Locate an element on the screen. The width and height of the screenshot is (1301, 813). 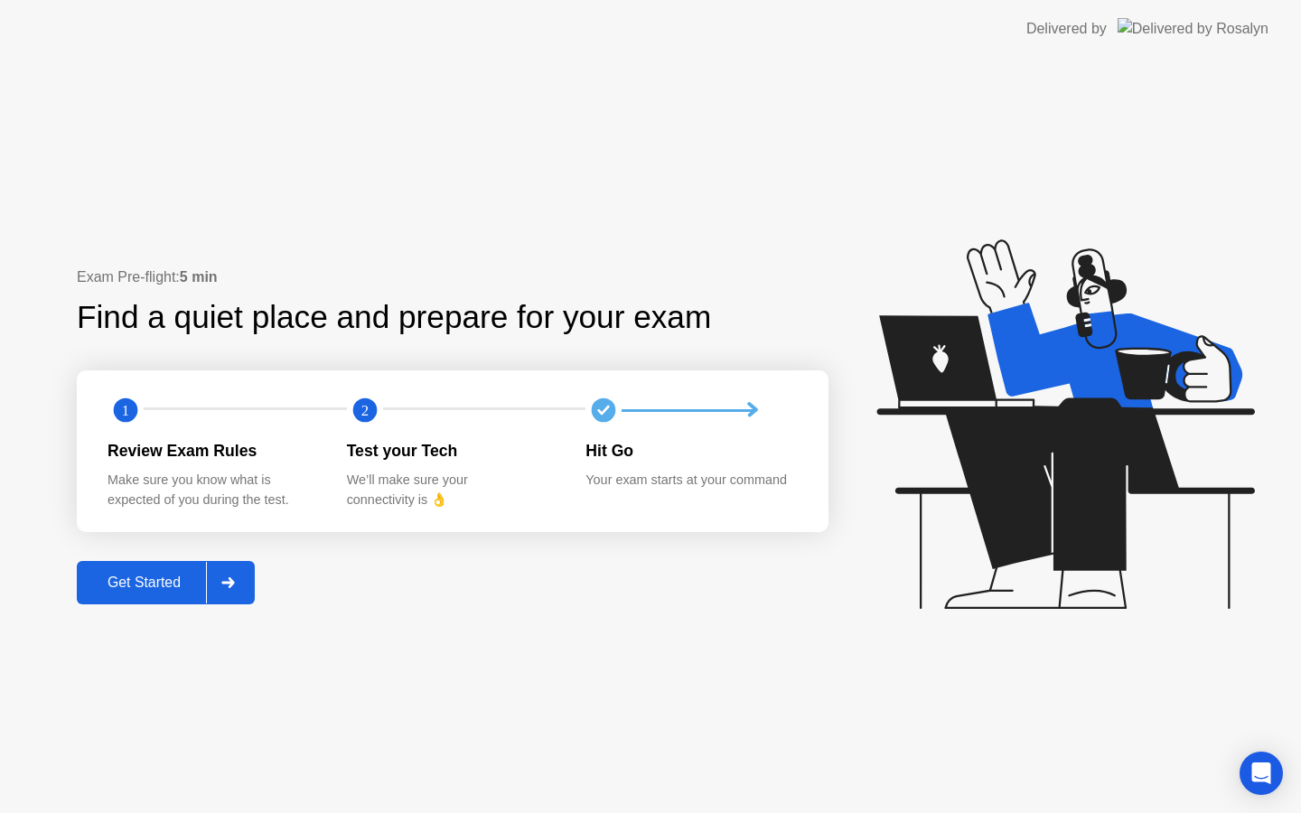
img: Delivered by Rosalyn is located at coordinates (1193, 28).